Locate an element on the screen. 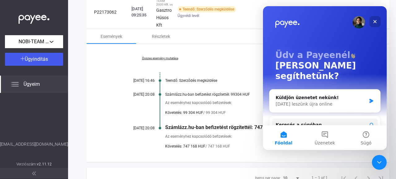  span: Üzenetek is located at coordinates (62, 137).